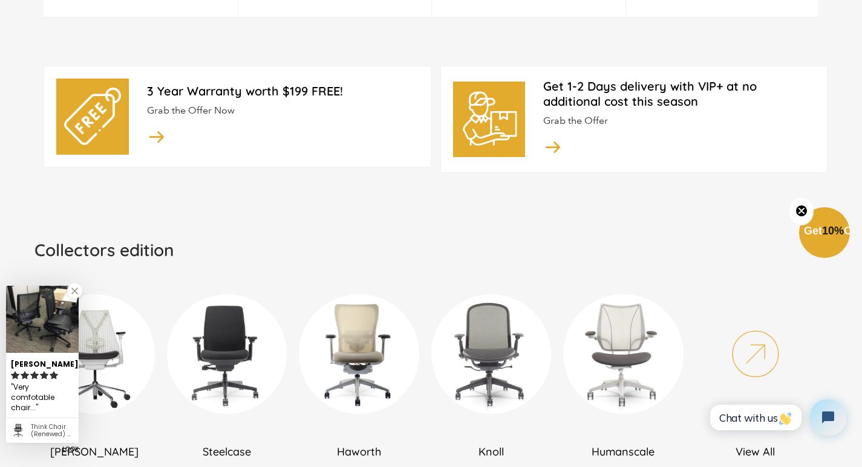  I want to click on p: Grab the Offer, so click(678, 121).